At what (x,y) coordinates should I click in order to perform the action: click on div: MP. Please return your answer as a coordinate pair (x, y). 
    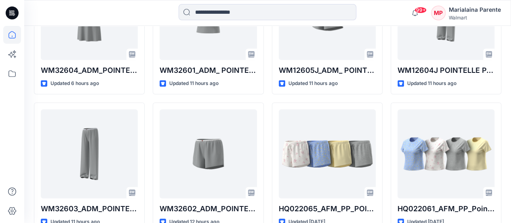
    Looking at the image, I should click on (438, 13).